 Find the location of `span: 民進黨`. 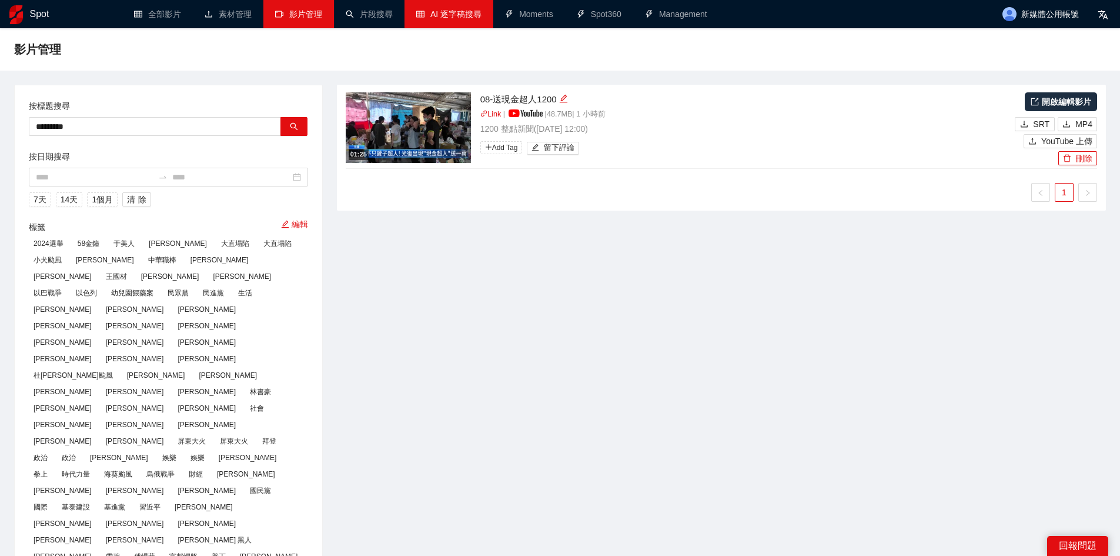

span: 民進黨 is located at coordinates (213, 293).